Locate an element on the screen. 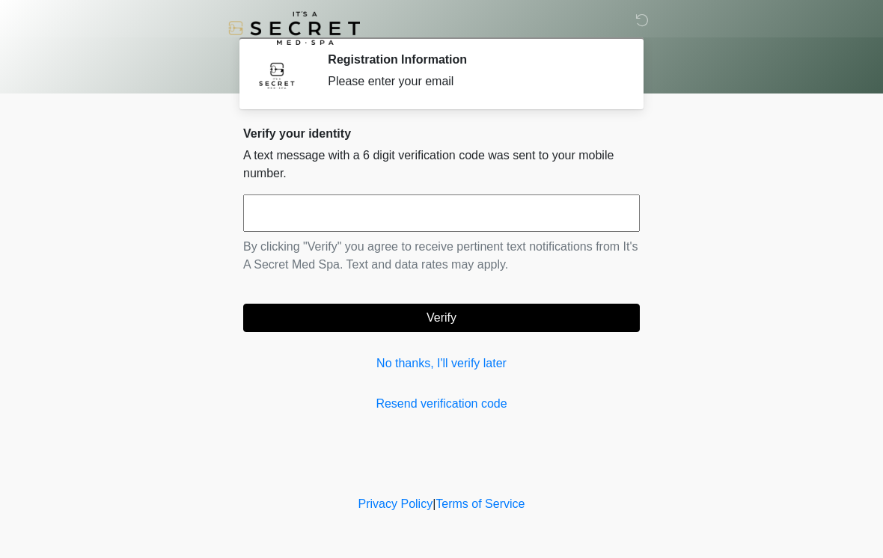 The height and width of the screenshot is (558, 883). h2: Verify your identity is located at coordinates (442, 133).